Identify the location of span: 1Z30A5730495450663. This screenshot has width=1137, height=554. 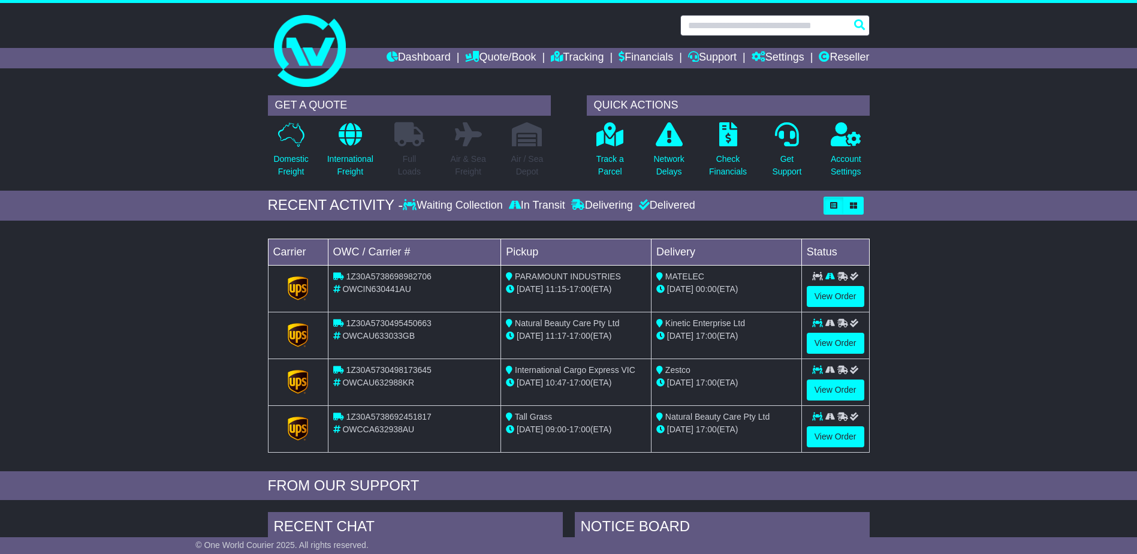
(389, 323).